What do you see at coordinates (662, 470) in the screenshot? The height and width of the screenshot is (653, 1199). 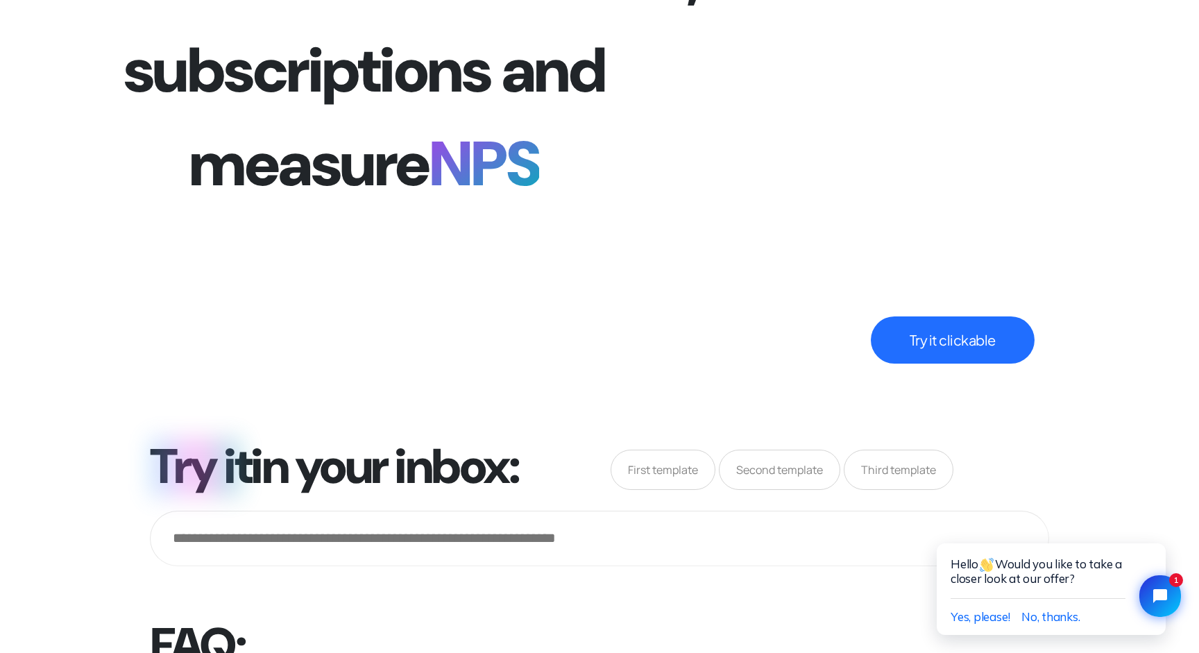 I see `span: First template` at bounding box center [662, 470].